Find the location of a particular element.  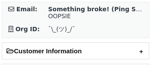

span: OOPSIE is located at coordinates (59, 16).